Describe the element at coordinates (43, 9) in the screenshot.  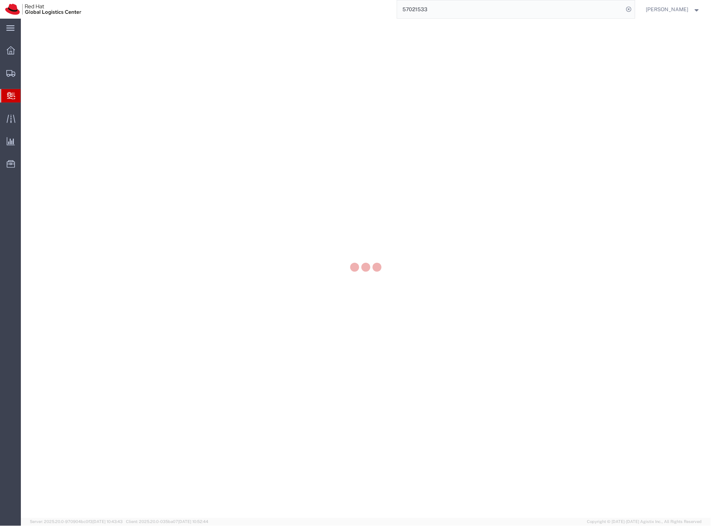
I see `img: logo` at that location.